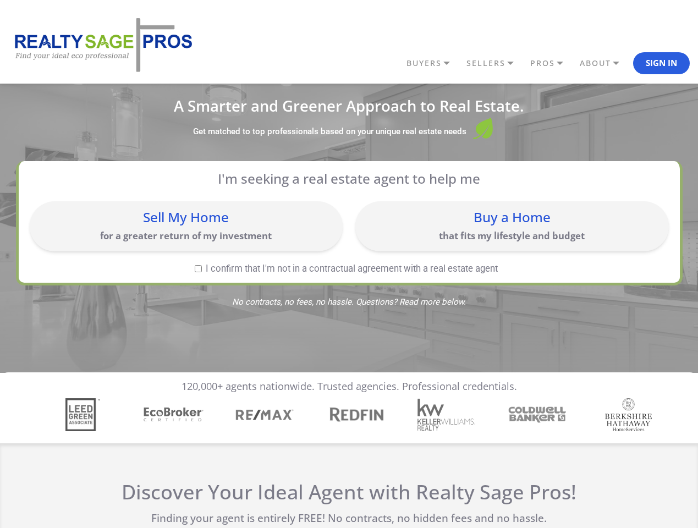 The width and height of the screenshot is (698, 528). Describe the element at coordinates (538, 415) in the screenshot. I see `img: Sponsor Logo: Coldwell Banker` at that location.